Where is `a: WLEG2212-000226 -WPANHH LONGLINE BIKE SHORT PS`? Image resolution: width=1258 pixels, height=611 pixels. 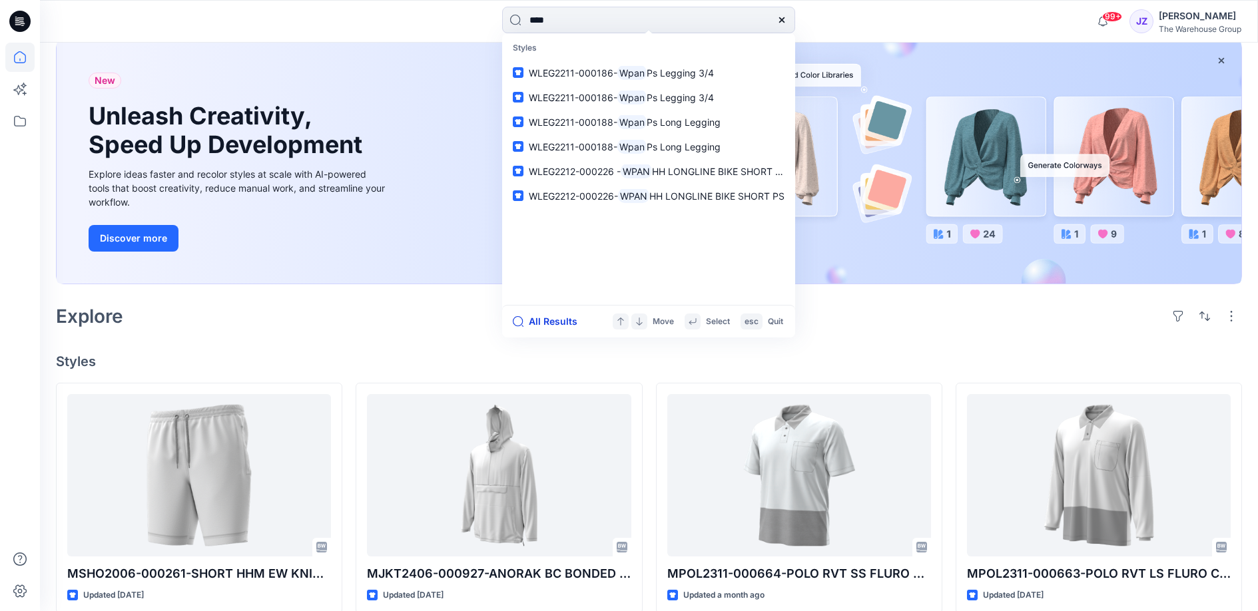
a: WLEG2212-000226 -WPANHH LONGLINE BIKE SHORT PS is located at coordinates (649, 171).